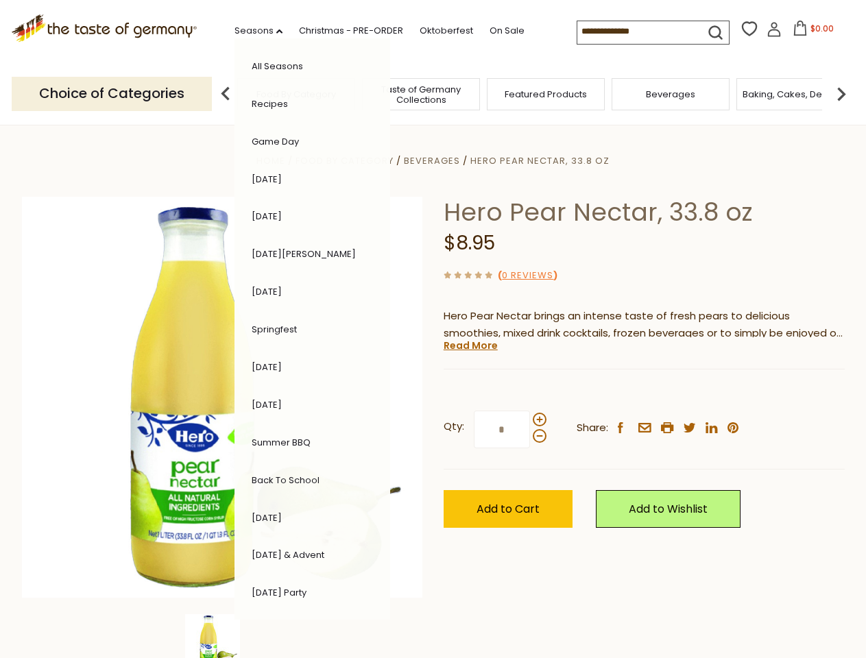  I want to click on p: Hero Pear Nectar brings an intense taste of fresh pears to delicious smoothies, mixed drink cockt..., so click(644, 325).